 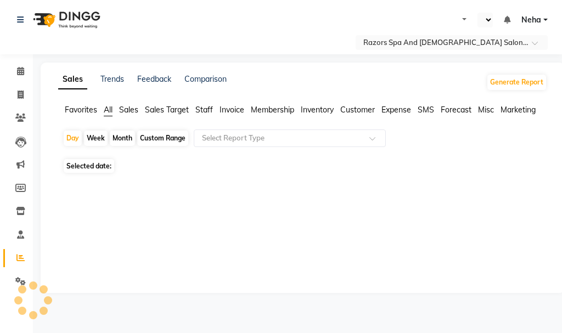 I want to click on div: Custom Range, so click(x=162, y=138).